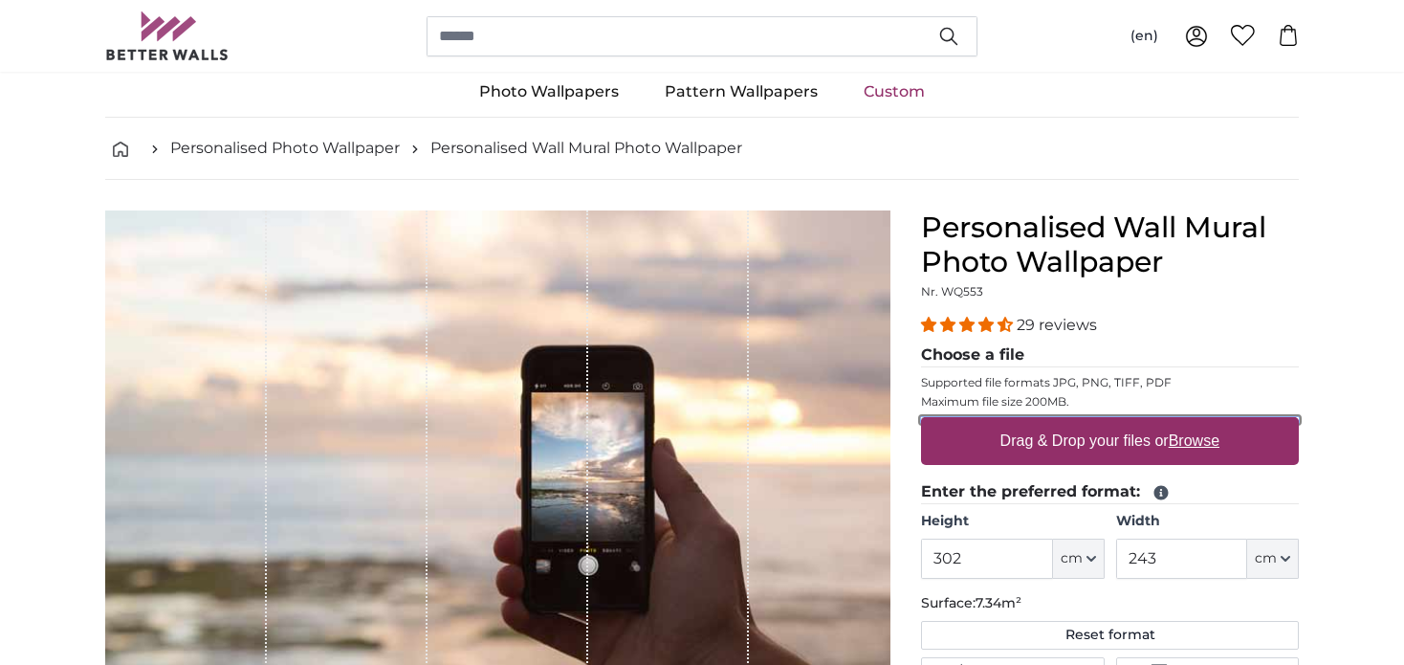 This screenshot has height=665, width=1404. What do you see at coordinates (1109, 383) in the screenshot?
I see `p: Supported file formats JPG, PNG, TIFF, PDF` at bounding box center [1109, 383].